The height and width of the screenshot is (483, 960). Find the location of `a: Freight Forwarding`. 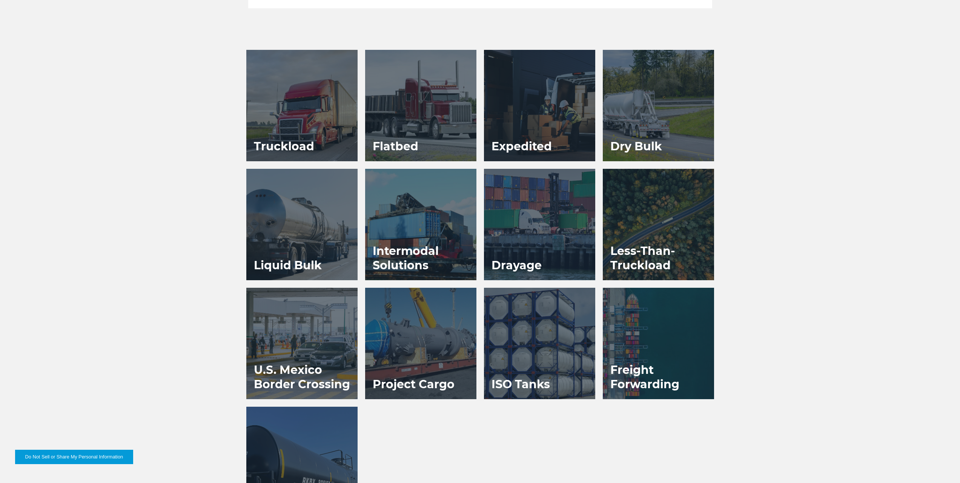

a: Freight Forwarding is located at coordinates (658, 343).